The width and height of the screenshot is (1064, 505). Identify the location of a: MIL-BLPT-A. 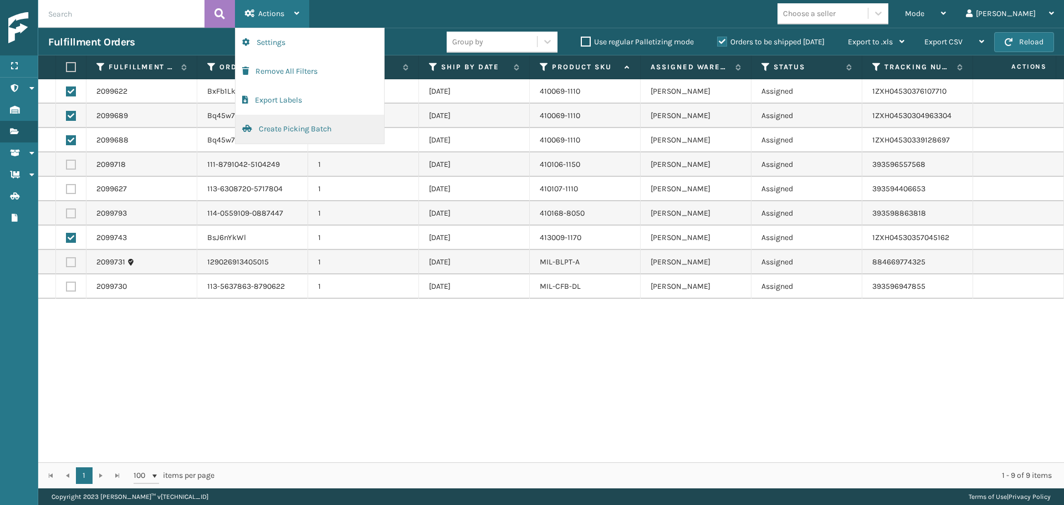
(560, 262).